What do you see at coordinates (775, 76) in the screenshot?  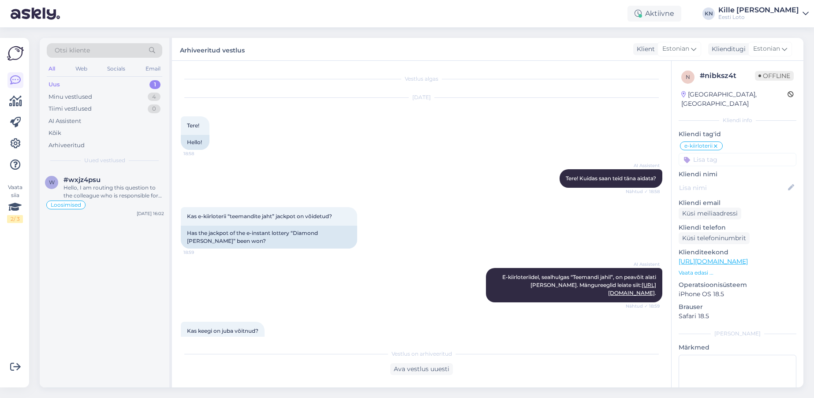 I see `span: Offline` at bounding box center [775, 76].